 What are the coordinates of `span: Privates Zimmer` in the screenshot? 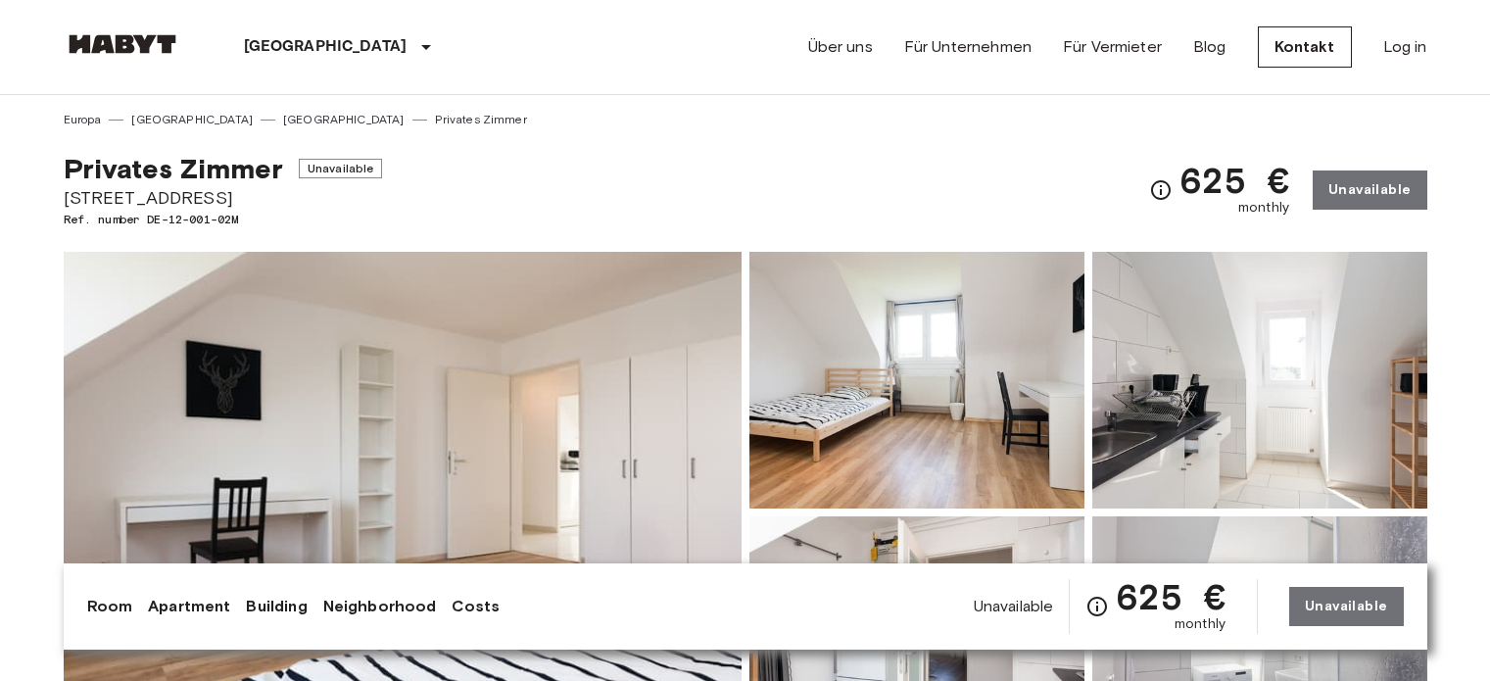 It's located at (173, 168).